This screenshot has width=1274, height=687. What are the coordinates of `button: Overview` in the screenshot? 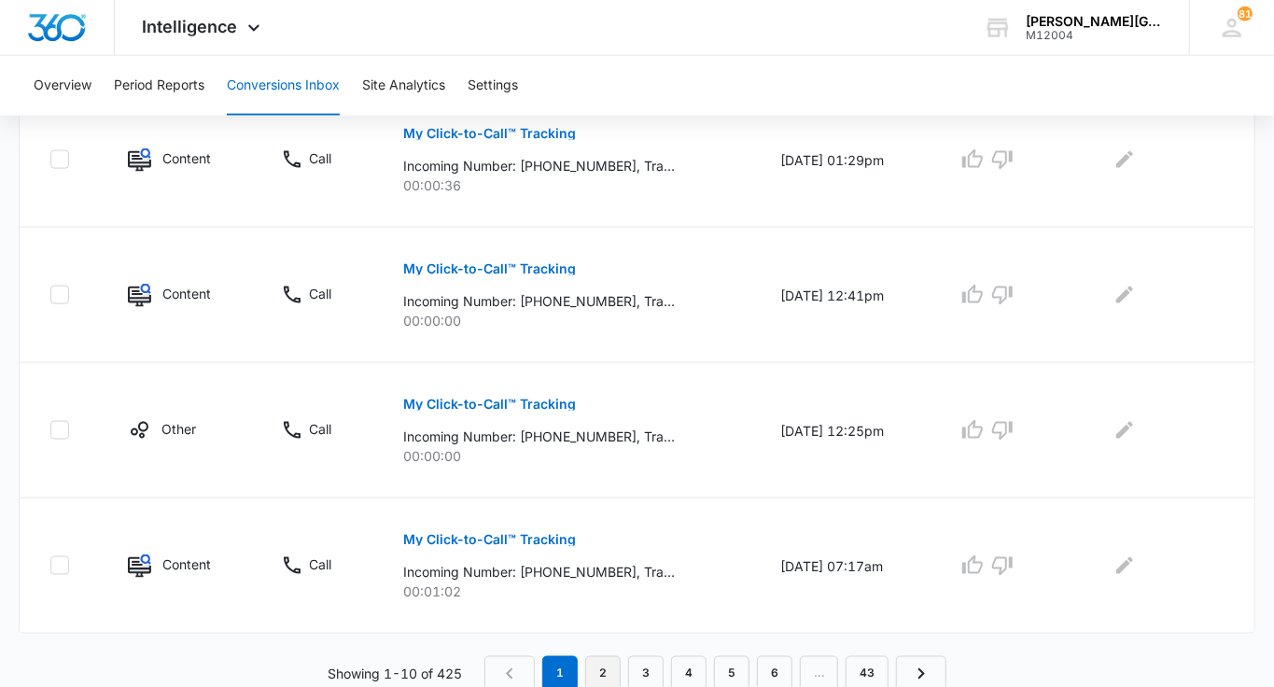 It's located at (63, 86).